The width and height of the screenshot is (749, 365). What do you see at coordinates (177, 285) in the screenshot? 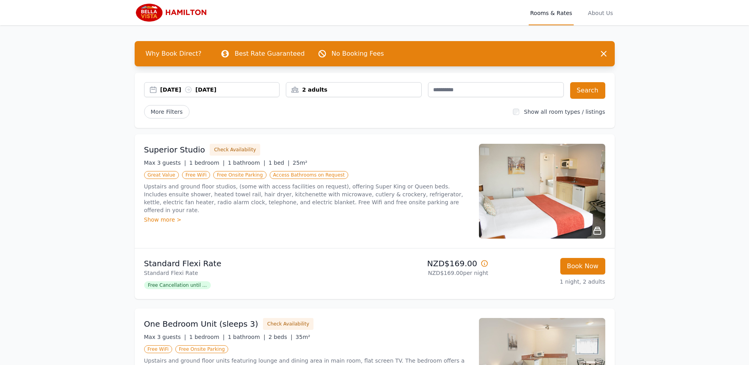
I see `span: Free Cancellation until ...` at bounding box center [177, 285].